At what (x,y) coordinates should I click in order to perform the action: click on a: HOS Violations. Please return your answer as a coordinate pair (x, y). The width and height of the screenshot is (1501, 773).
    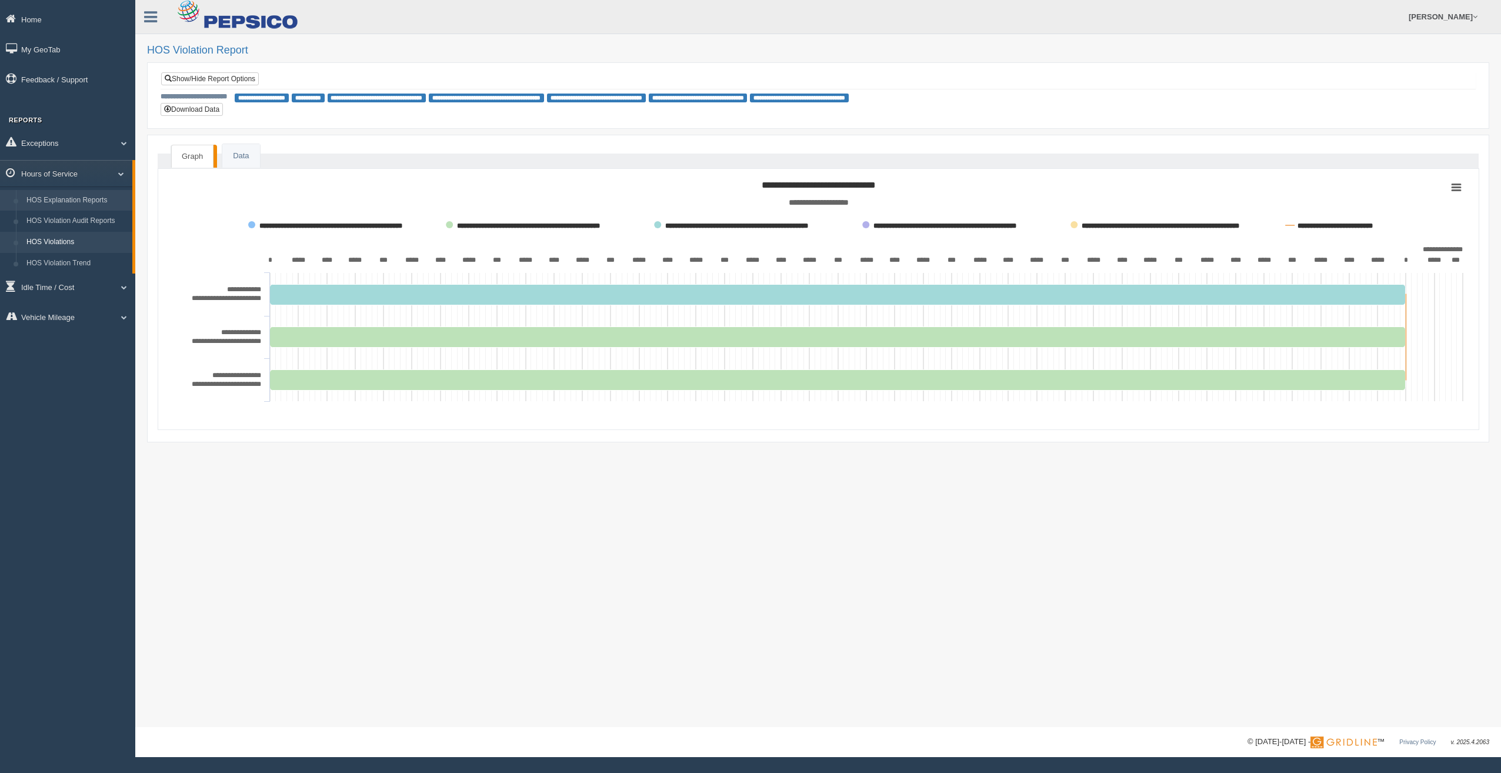
    Looking at the image, I should click on (76, 242).